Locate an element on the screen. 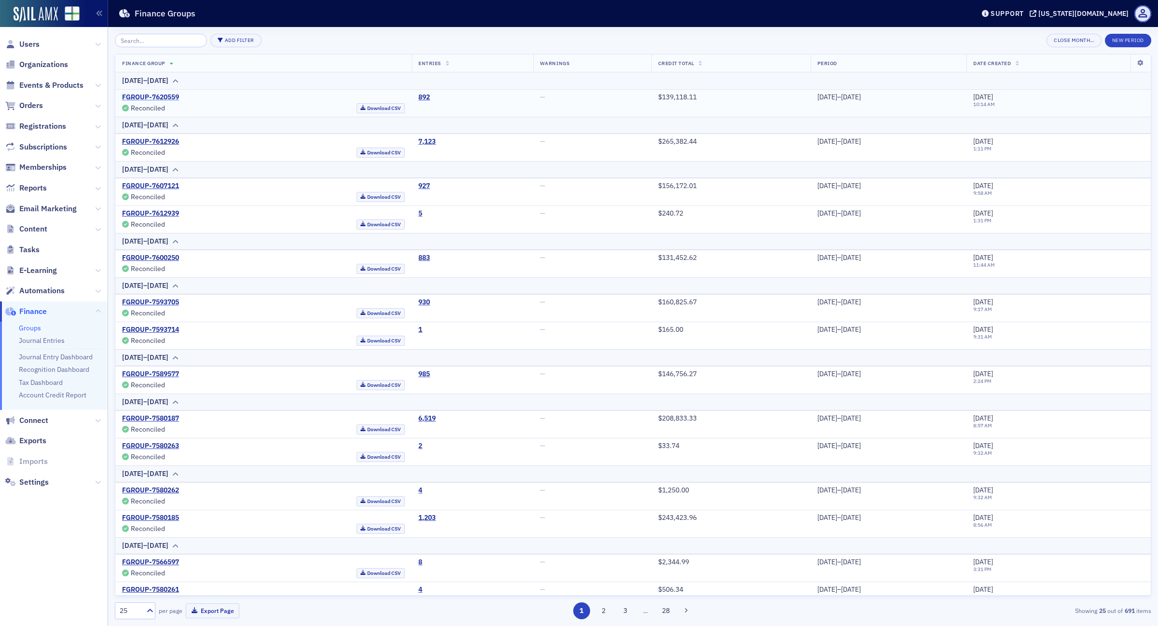 This screenshot has height=626, width=1158. div: 7,123 is located at coordinates (427, 142).